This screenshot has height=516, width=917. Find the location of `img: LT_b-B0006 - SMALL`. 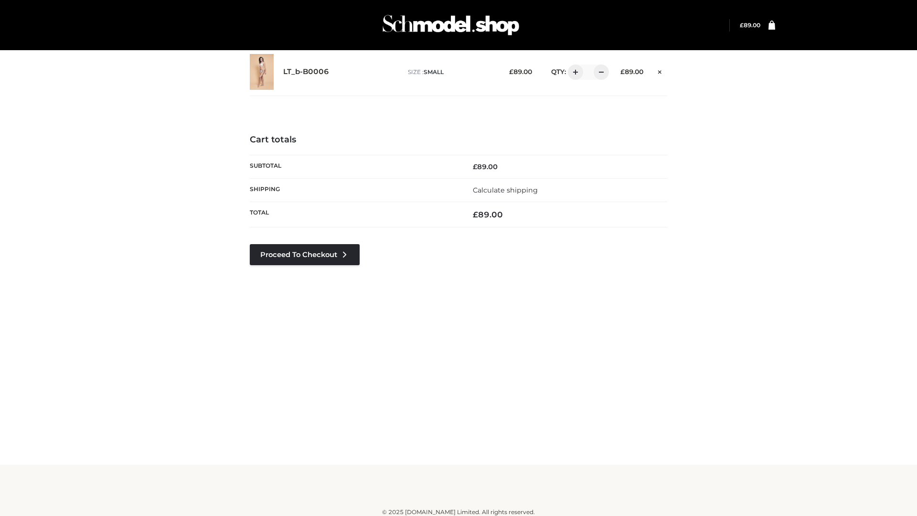

img: LT_b-B0006 - SMALL is located at coordinates (262, 72).